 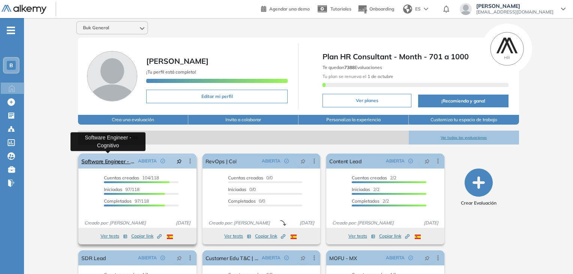 I want to click on span: Agendar una demo, so click(x=290, y=9).